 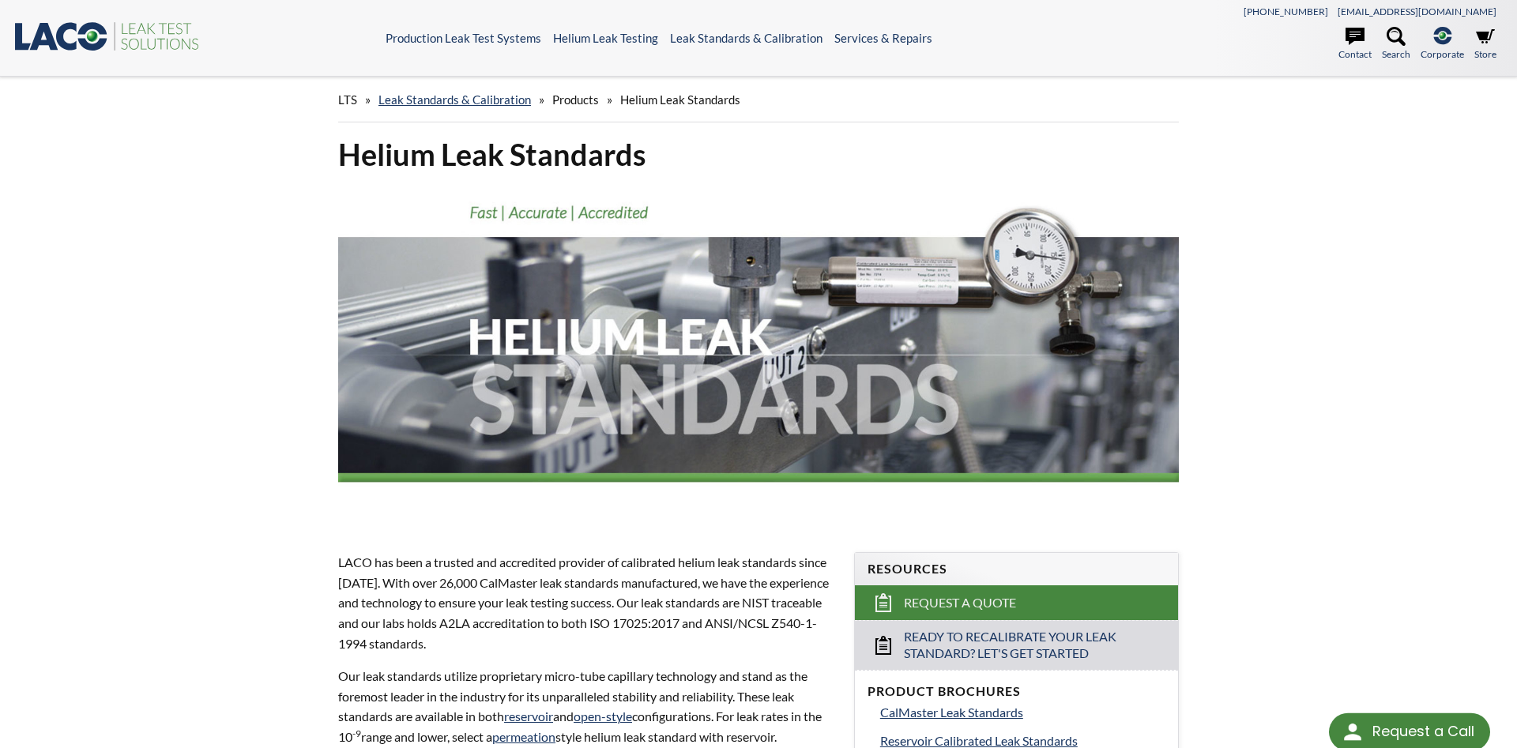 I want to click on span: Reservoir Calibrated Leak Standards, so click(x=979, y=740).